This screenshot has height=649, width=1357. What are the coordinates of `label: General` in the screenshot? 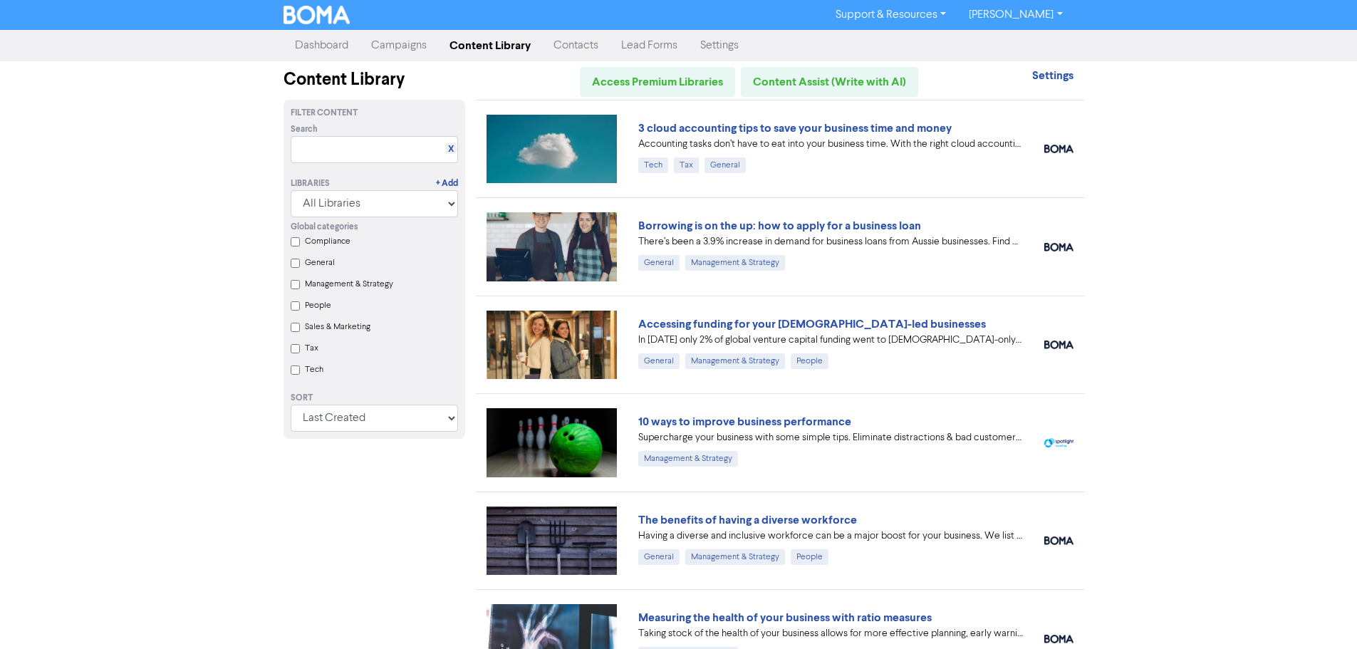 It's located at (320, 263).